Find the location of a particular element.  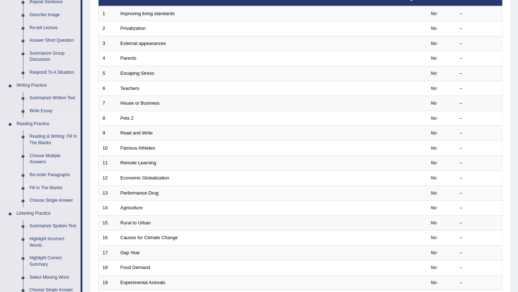

td: 2 is located at coordinates (108, 29).